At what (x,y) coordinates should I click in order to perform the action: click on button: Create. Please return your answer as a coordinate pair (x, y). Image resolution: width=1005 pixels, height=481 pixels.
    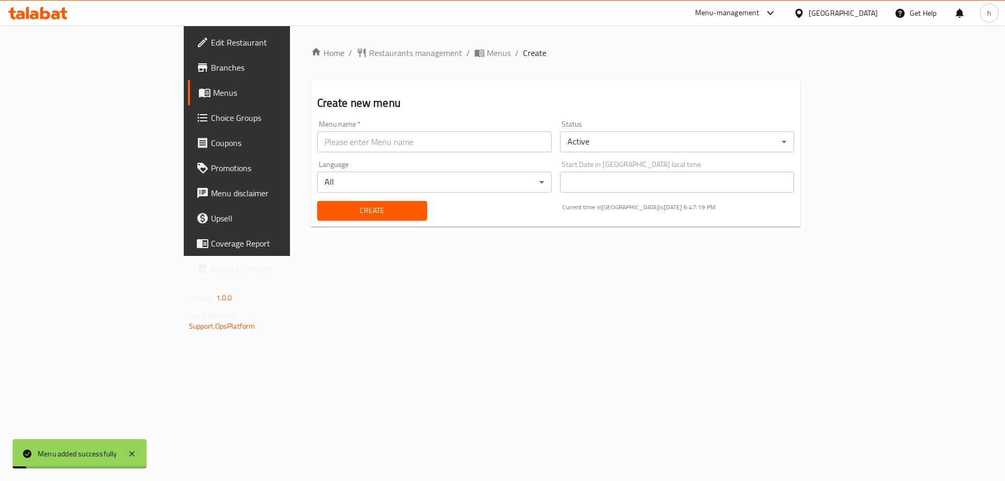
    Looking at the image, I should click on (372, 210).